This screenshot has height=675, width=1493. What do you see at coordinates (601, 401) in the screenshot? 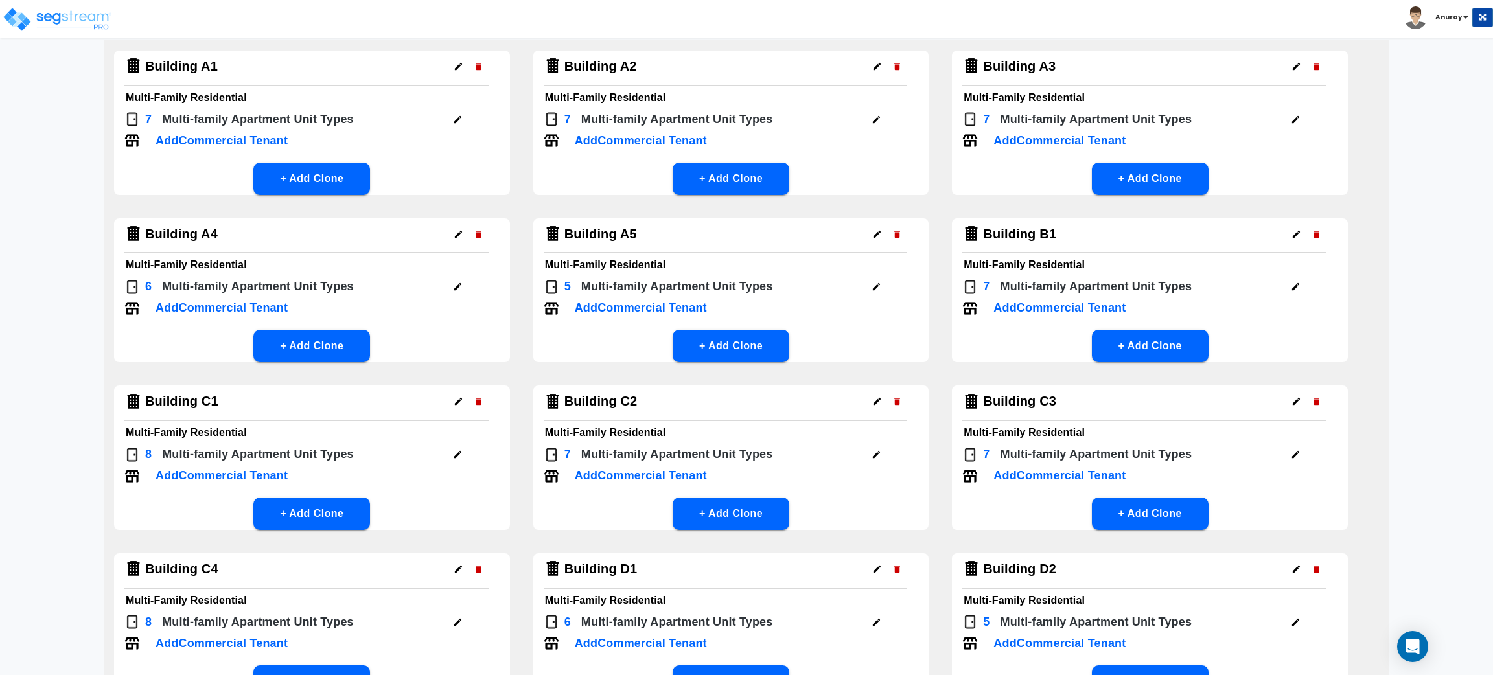
I see `h4: Building C2` at bounding box center [601, 401].